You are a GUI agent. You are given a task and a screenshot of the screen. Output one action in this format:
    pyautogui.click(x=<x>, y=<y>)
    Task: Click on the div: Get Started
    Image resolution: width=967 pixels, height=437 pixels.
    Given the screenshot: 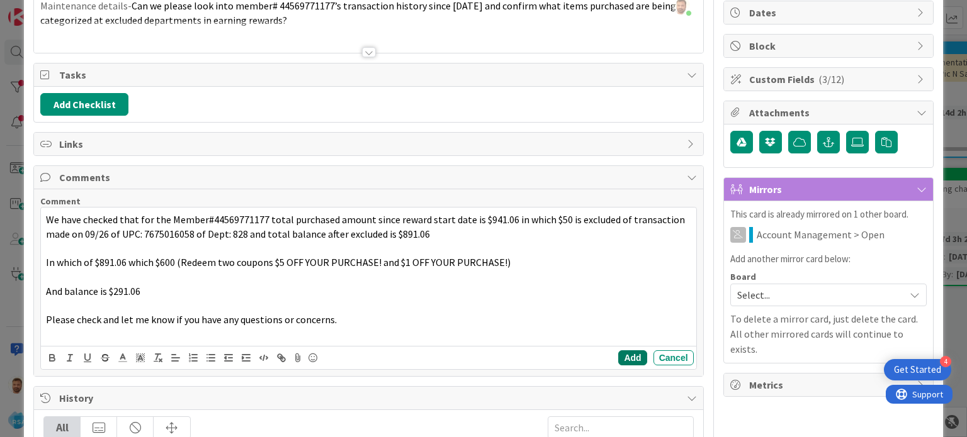 What is the action you would take?
    pyautogui.click(x=917, y=370)
    